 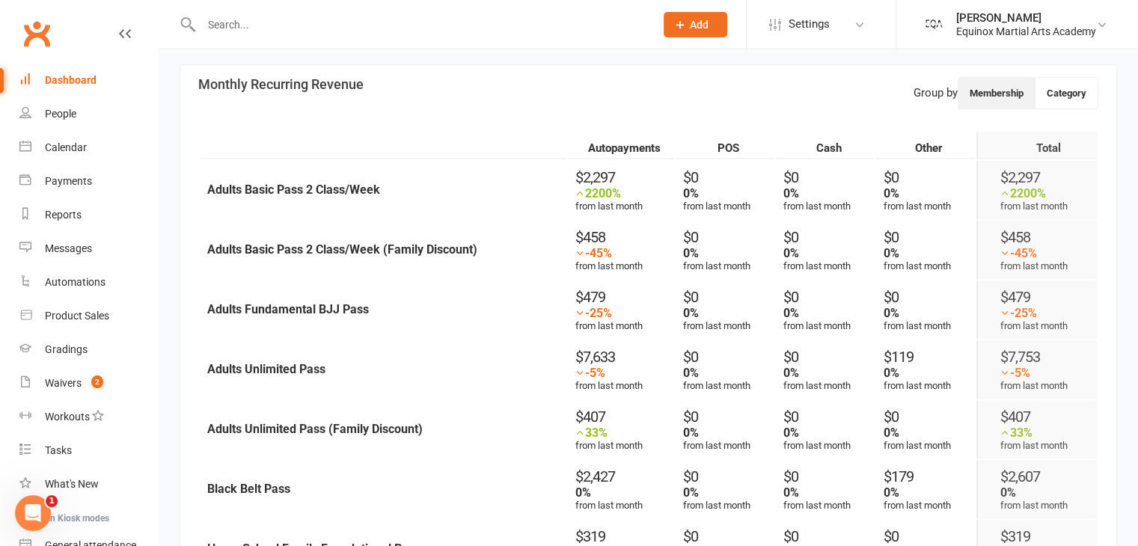 I want to click on div: $319, so click(x=625, y=537).